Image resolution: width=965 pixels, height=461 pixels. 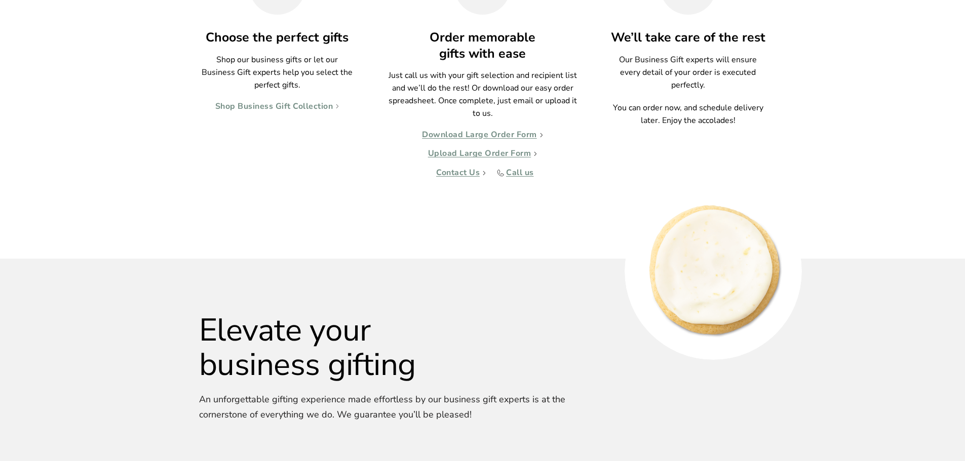 What do you see at coordinates (277, 72) in the screenshot?
I see `p: Shop our business gifts or let our Business Gift experts help you select the perfect gifts.` at bounding box center [277, 72].